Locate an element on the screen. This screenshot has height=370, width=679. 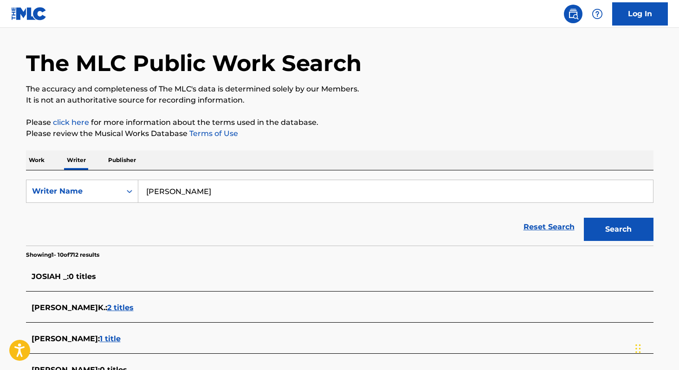
a: Reset Search is located at coordinates (549, 227).